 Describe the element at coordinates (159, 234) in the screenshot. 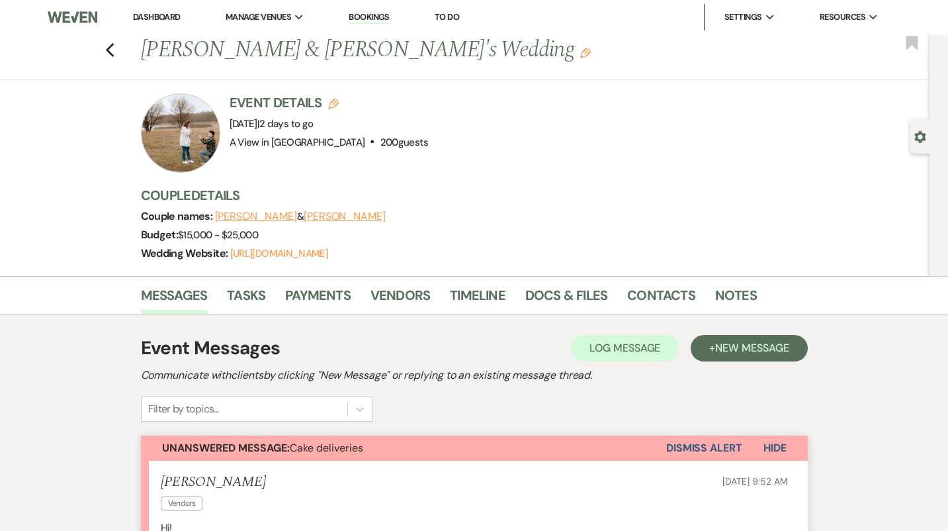

I see `span: Budget:` at that location.